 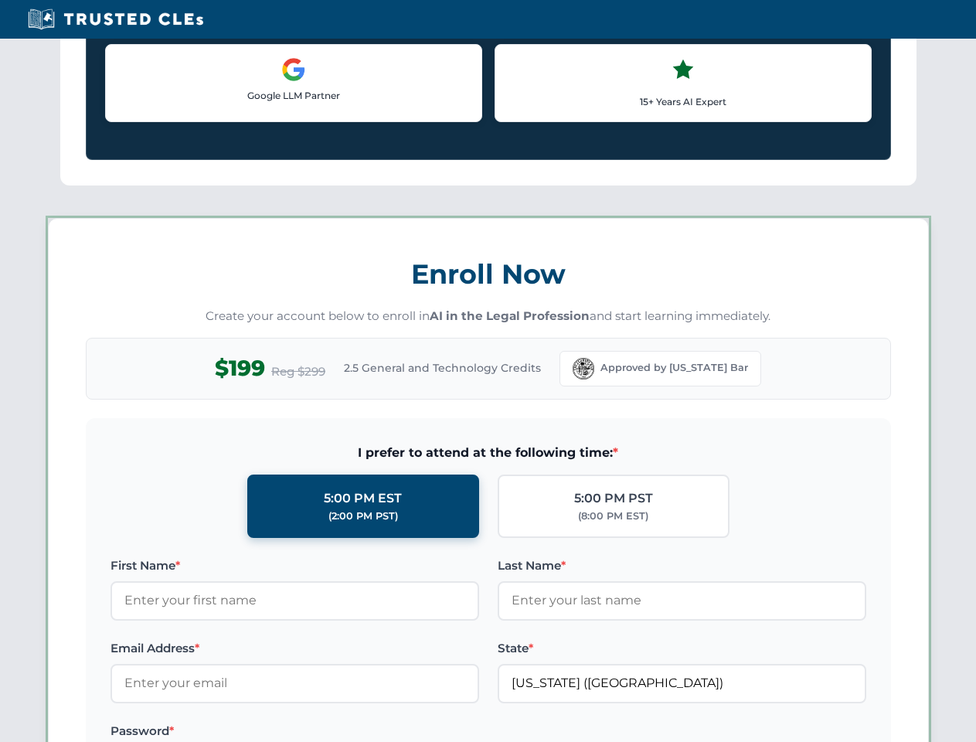 What do you see at coordinates (294, 566) in the screenshot?
I see `label: First Name` at bounding box center [294, 566].